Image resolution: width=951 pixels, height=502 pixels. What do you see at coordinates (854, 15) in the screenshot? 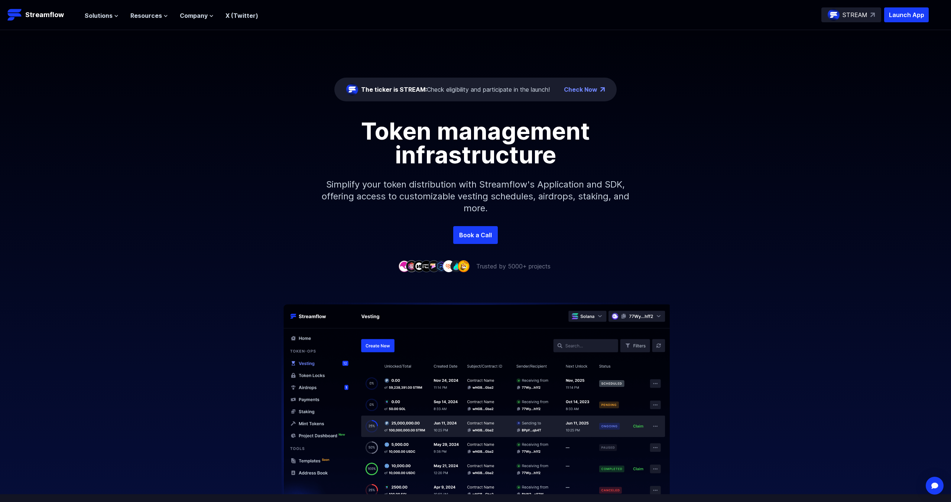
I see `p: STREAM` at bounding box center [854, 15].